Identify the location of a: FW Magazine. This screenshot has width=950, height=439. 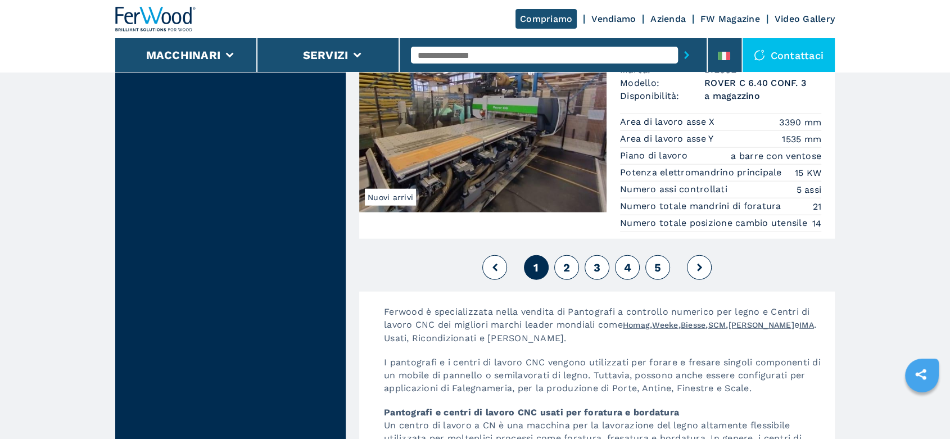
(731, 19).